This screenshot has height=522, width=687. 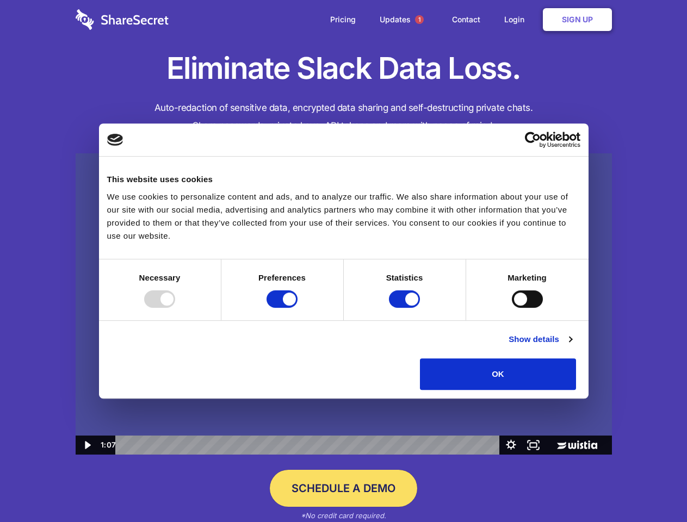 I want to click on img: logo, so click(x=115, y=140).